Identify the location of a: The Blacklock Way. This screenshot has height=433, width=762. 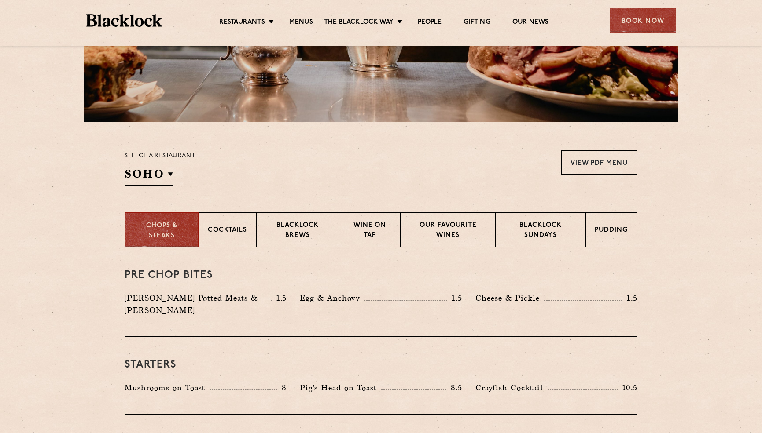
(359, 23).